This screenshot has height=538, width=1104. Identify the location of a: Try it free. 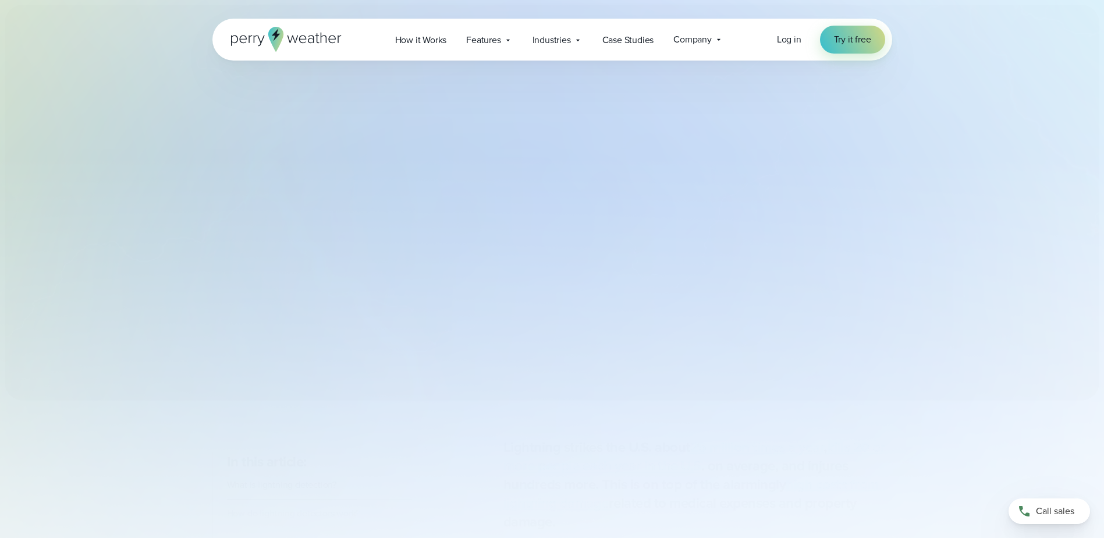
(853, 40).